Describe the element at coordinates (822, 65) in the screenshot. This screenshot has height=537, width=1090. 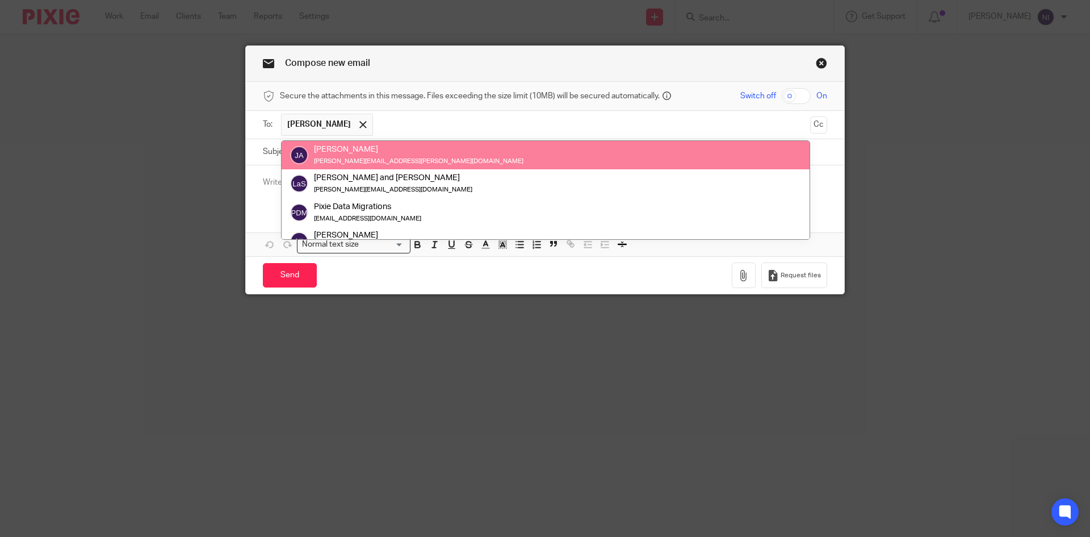
I see `a: Close this dialog window` at that location.